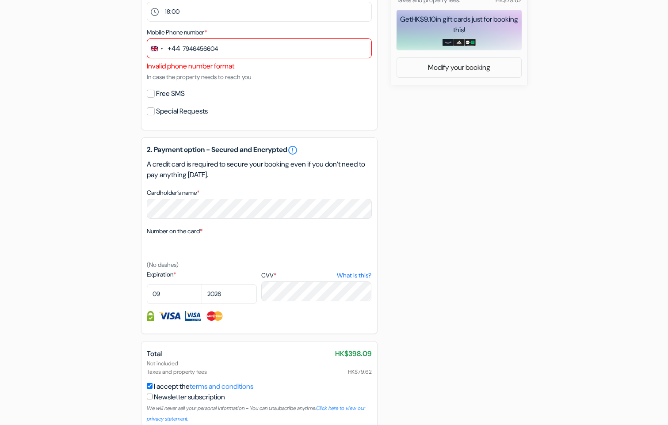  I want to click on label: CVV, so click(316, 275).